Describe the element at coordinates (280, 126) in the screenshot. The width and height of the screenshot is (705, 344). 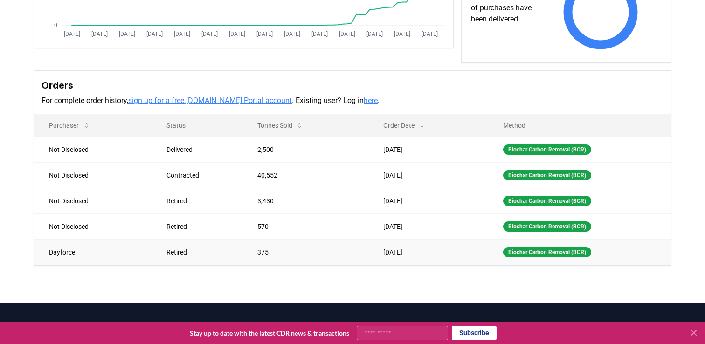
I see `button: Tonnes Sold` at that location.